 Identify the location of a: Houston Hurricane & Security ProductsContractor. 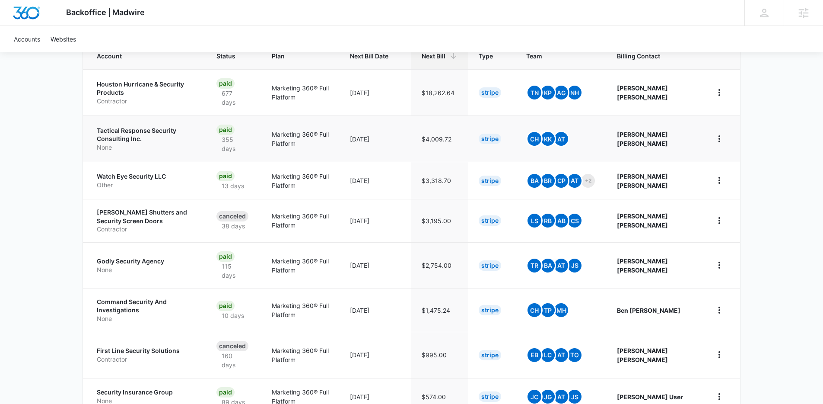
(146, 92).